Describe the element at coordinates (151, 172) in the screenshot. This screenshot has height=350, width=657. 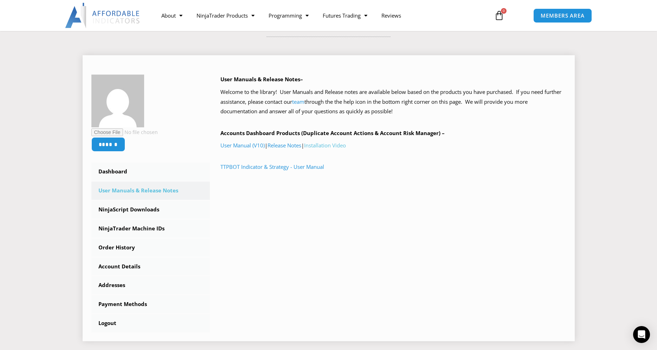
I see `a: Dashboard` at that location.